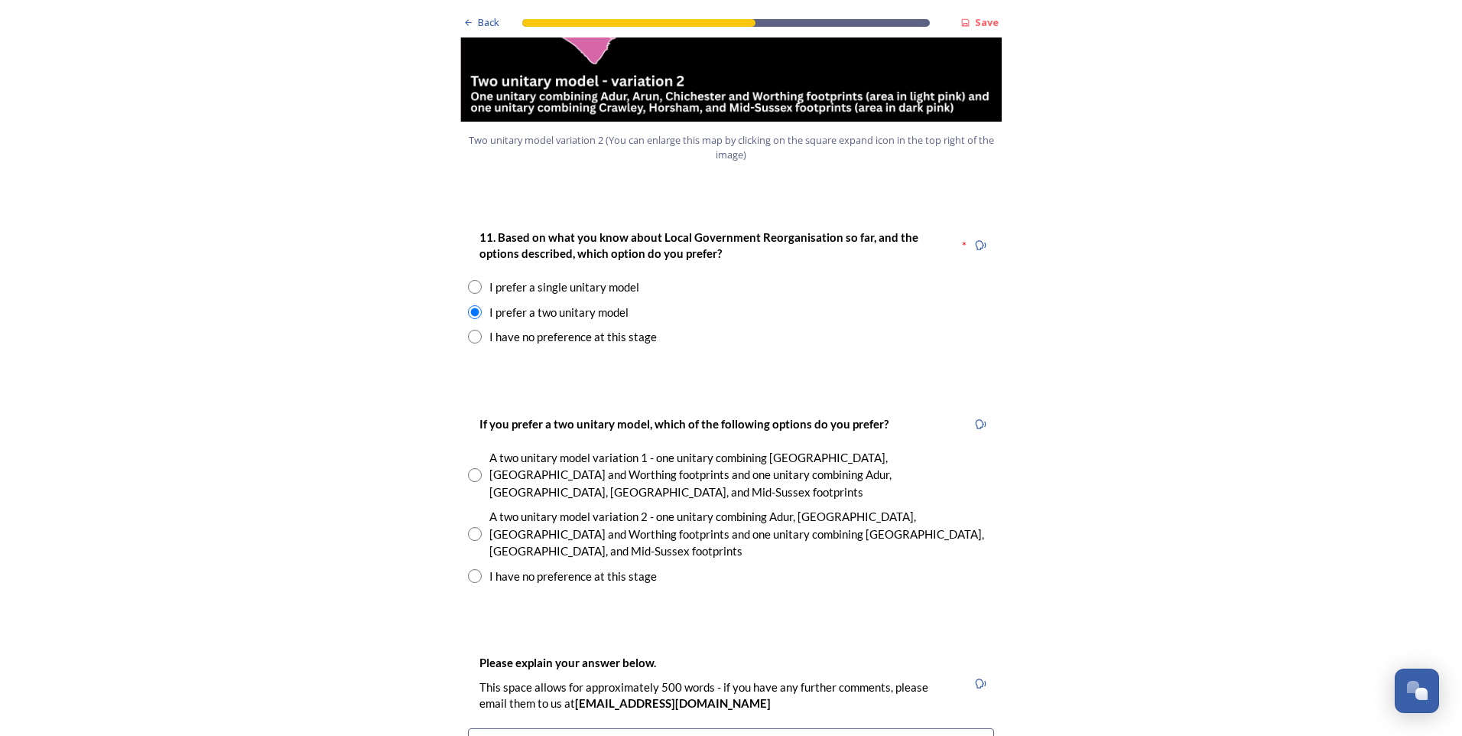 The image size is (1462, 736). What do you see at coordinates (986, 22) in the screenshot?
I see `strong: Save` at bounding box center [986, 22].